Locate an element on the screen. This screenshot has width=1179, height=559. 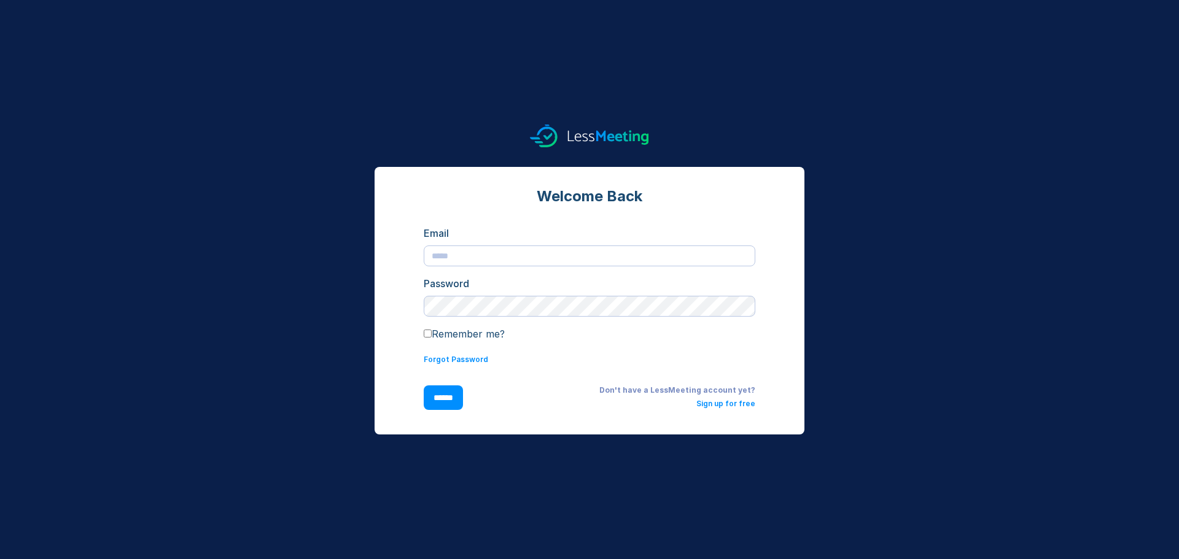
a: Forgot Password is located at coordinates (455, 359).